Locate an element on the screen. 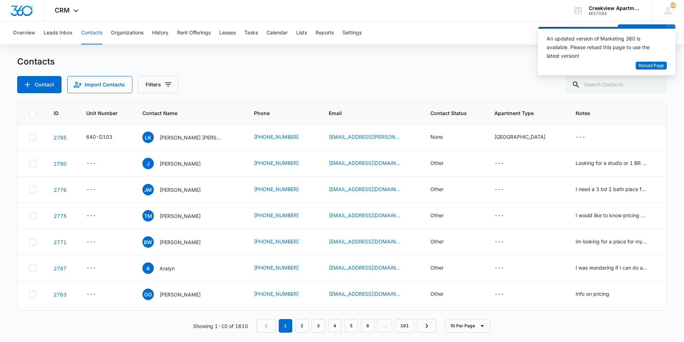 The width and height of the screenshot is (684, 342). button: Organizations is located at coordinates (127, 33).